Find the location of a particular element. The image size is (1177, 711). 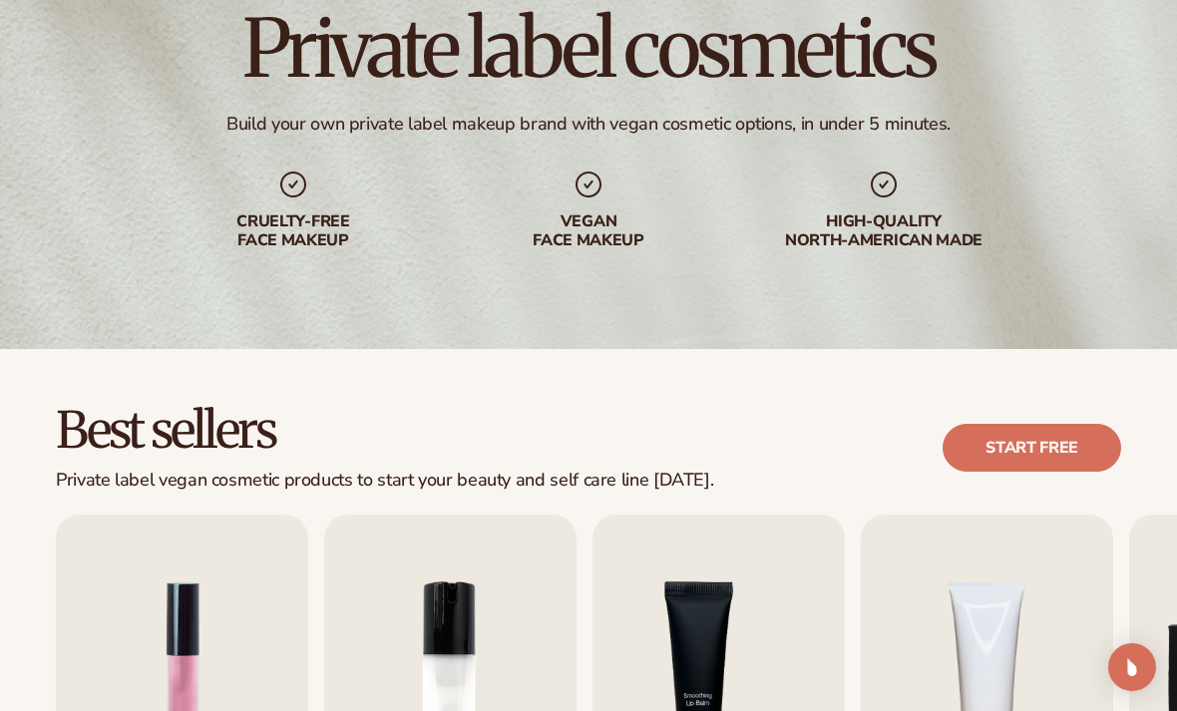

div: High-quality North-american made is located at coordinates (883, 231).